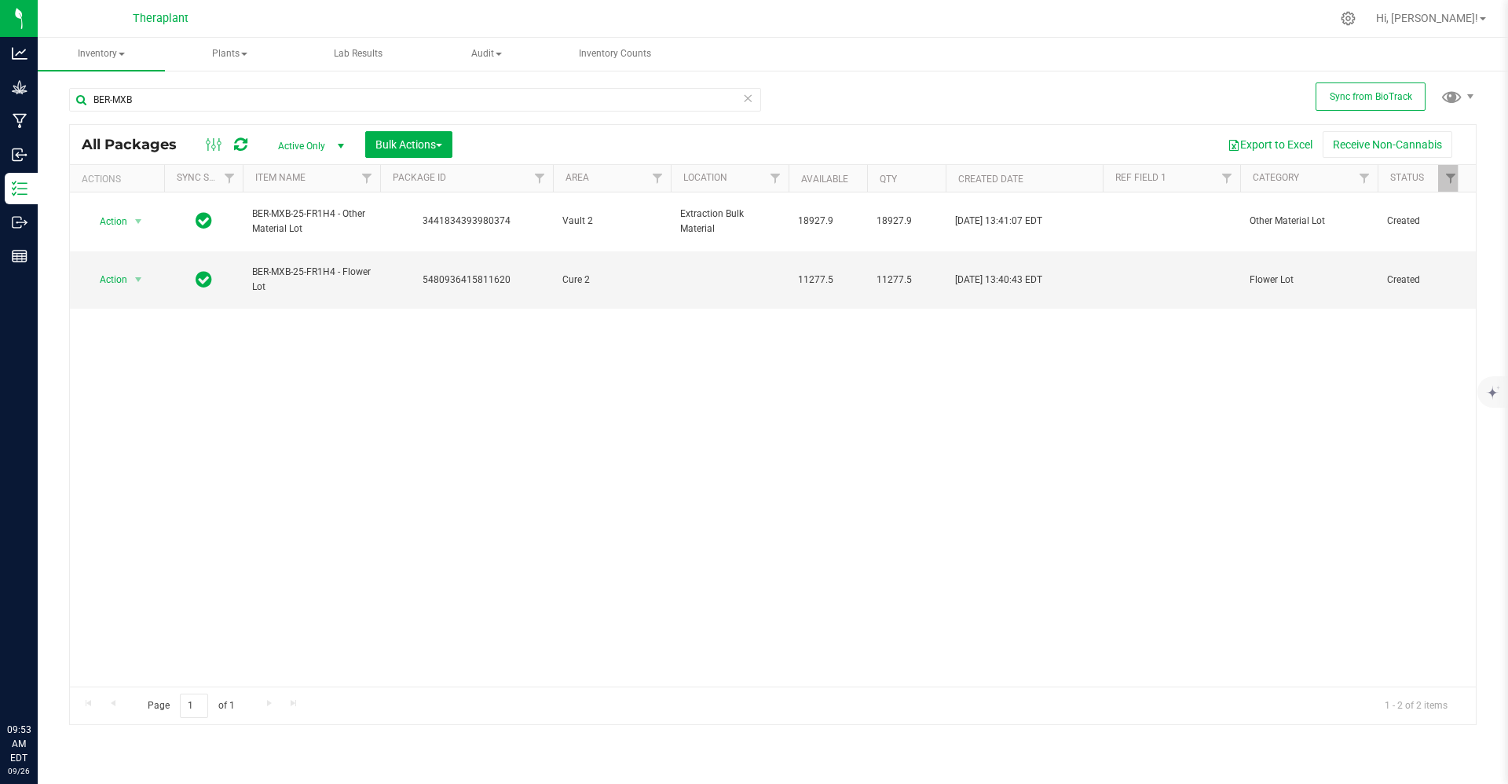 The height and width of the screenshot is (784, 1508). I want to click on span: Lab Results, so click(358, 53).